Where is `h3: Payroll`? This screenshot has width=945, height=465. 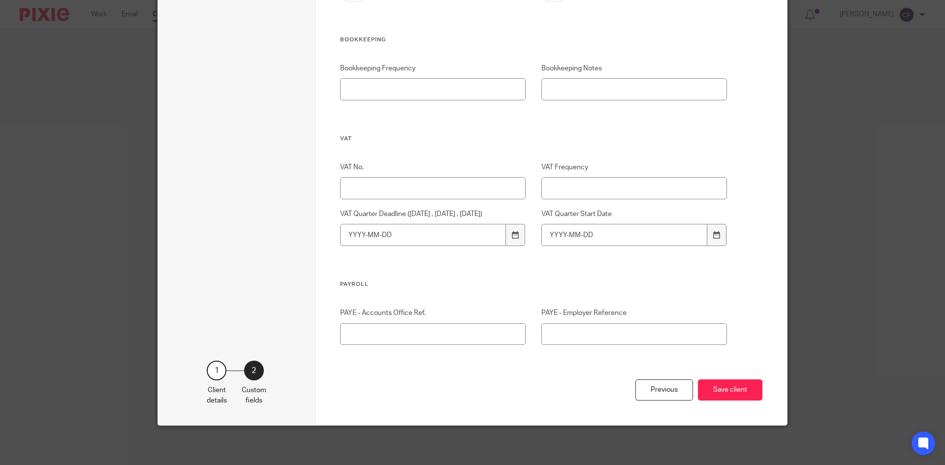
h3: Payroll is located at coordinates (534, 285).